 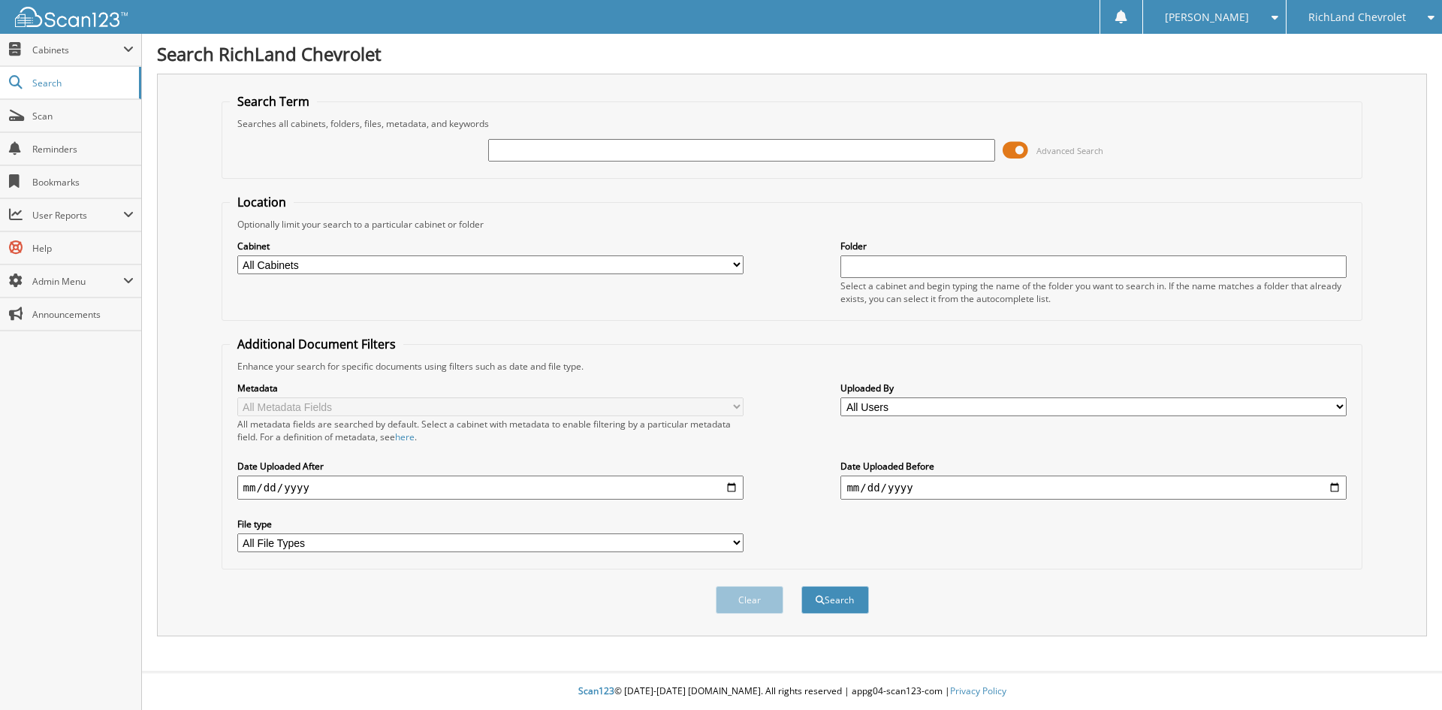 I want to click on legend: Location, so click(x=261, y=202).